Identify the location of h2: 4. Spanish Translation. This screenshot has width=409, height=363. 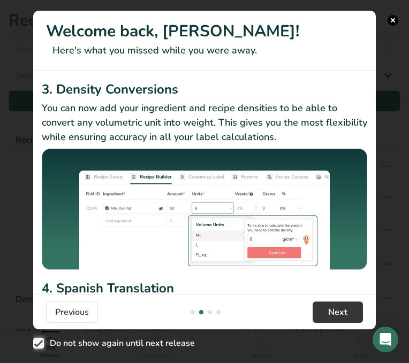
(204, 288).